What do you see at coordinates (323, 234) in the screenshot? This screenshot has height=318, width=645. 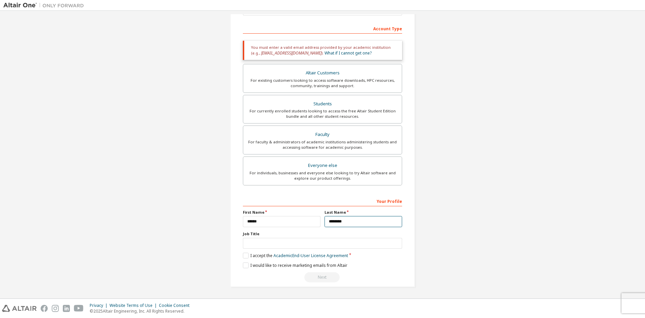 I see `label: Job Title` at bounding box center [323, 234].